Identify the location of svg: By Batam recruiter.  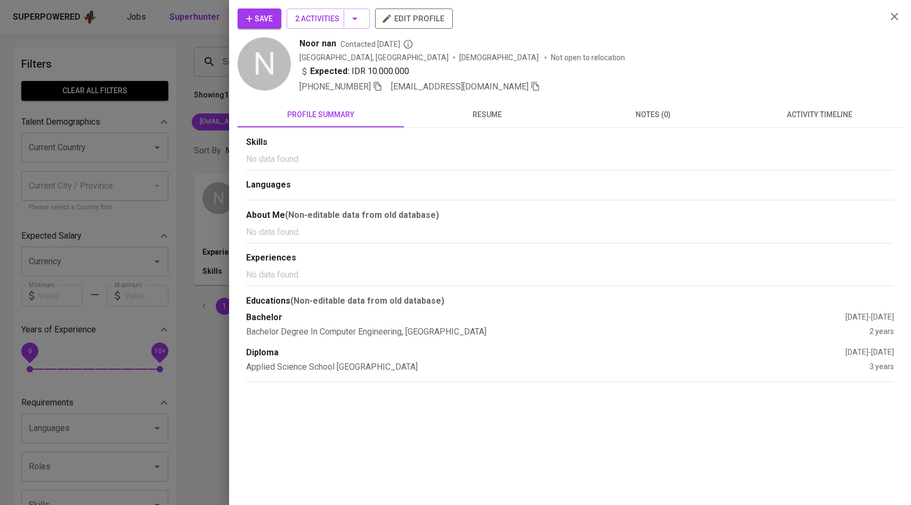
(408, 44).